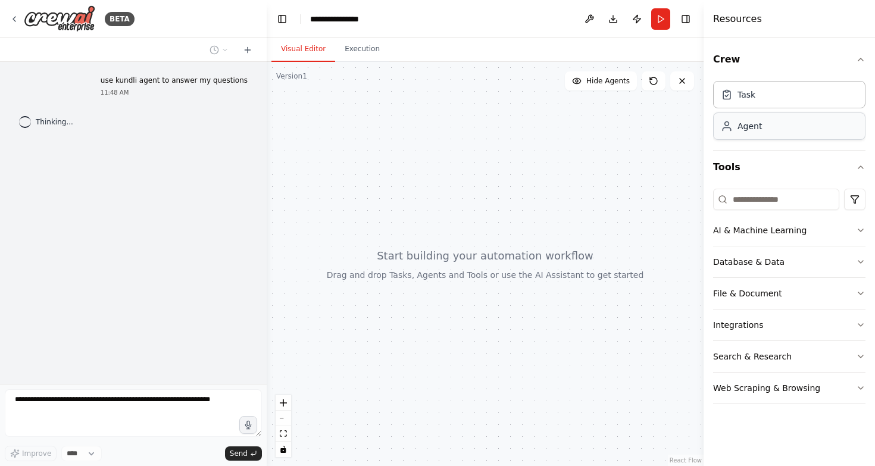  Describe the element at coordinates (174, 81) in the screenshot. I see `p: use kundli agent to answer my questions` at that location.